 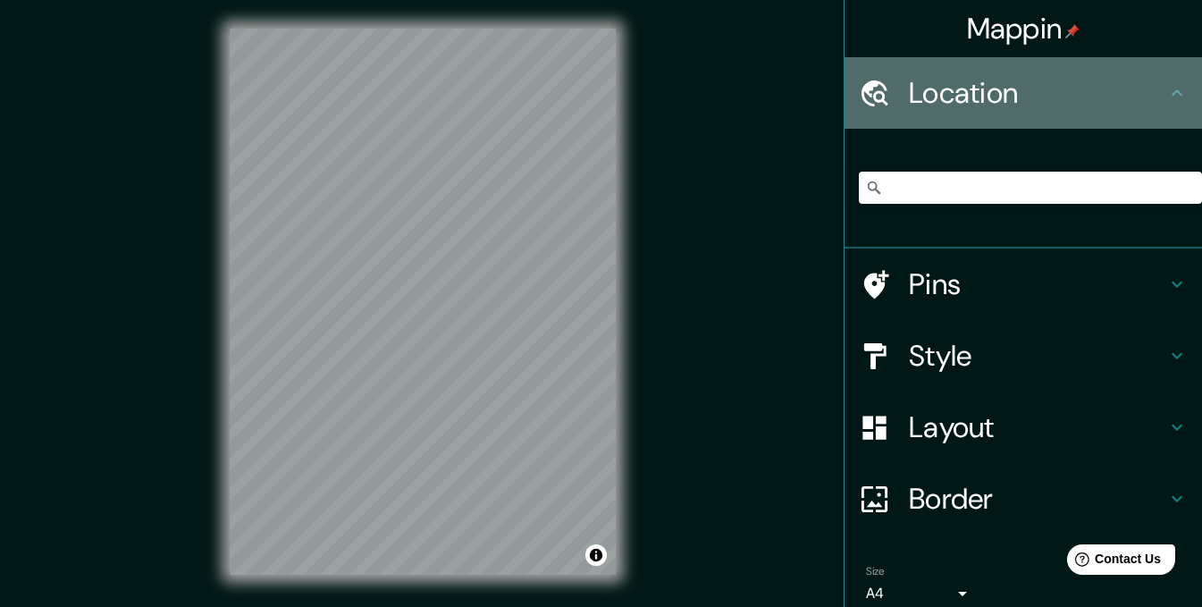 What do you see at coordinates (1038, 356) in the screenshot?
I see `h4: Style` at bounding box center [1038, 356].